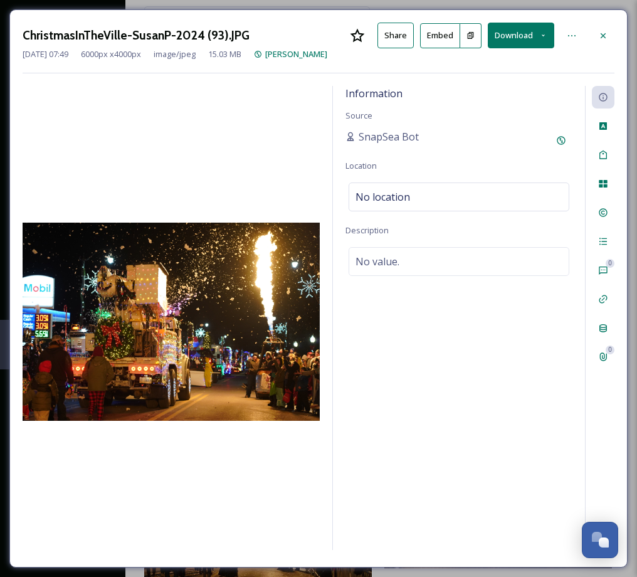  I want to click on h3: ChristmasInTheVille-SusanP-2024 (93).JPG, so click(136, 35).